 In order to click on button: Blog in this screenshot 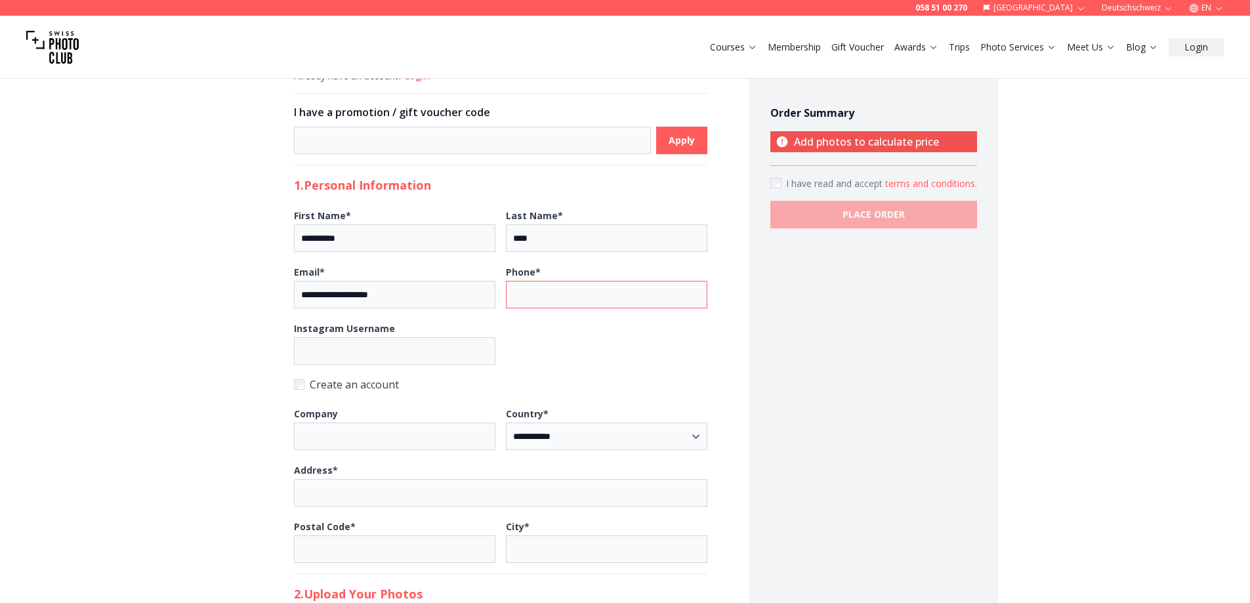, I will do `click(1141, 47)`.